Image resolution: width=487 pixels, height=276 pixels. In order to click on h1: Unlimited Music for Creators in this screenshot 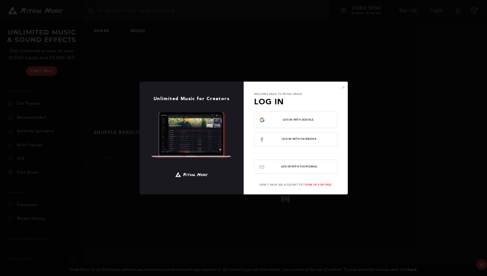, I will do `click(192, 99)`.